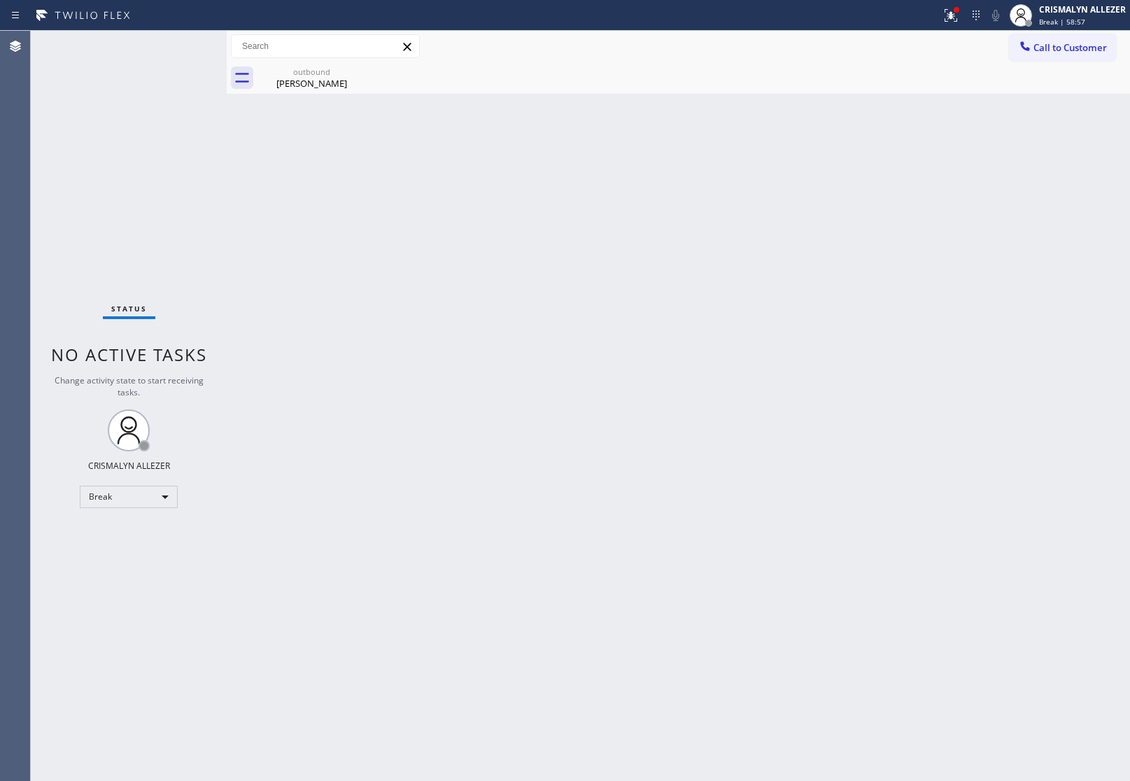  I want to click on button: Mute, so click(995, 15).